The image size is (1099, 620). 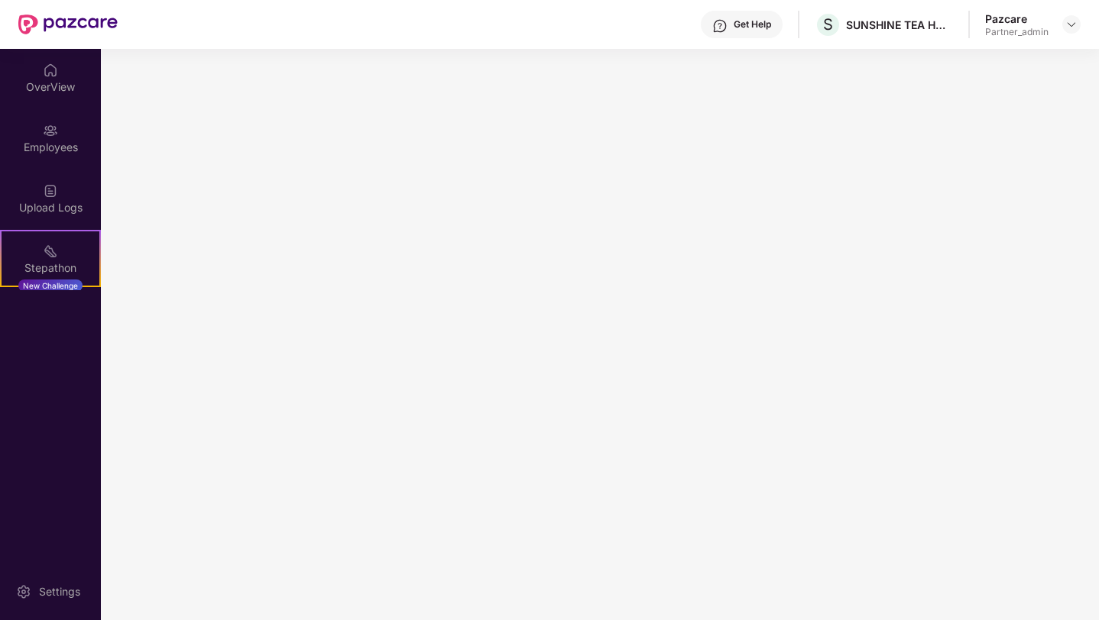 What do you see at coordinates (752, 24) in the screenshot?
I see `div: Get Help` at bounding box center [752, 24].